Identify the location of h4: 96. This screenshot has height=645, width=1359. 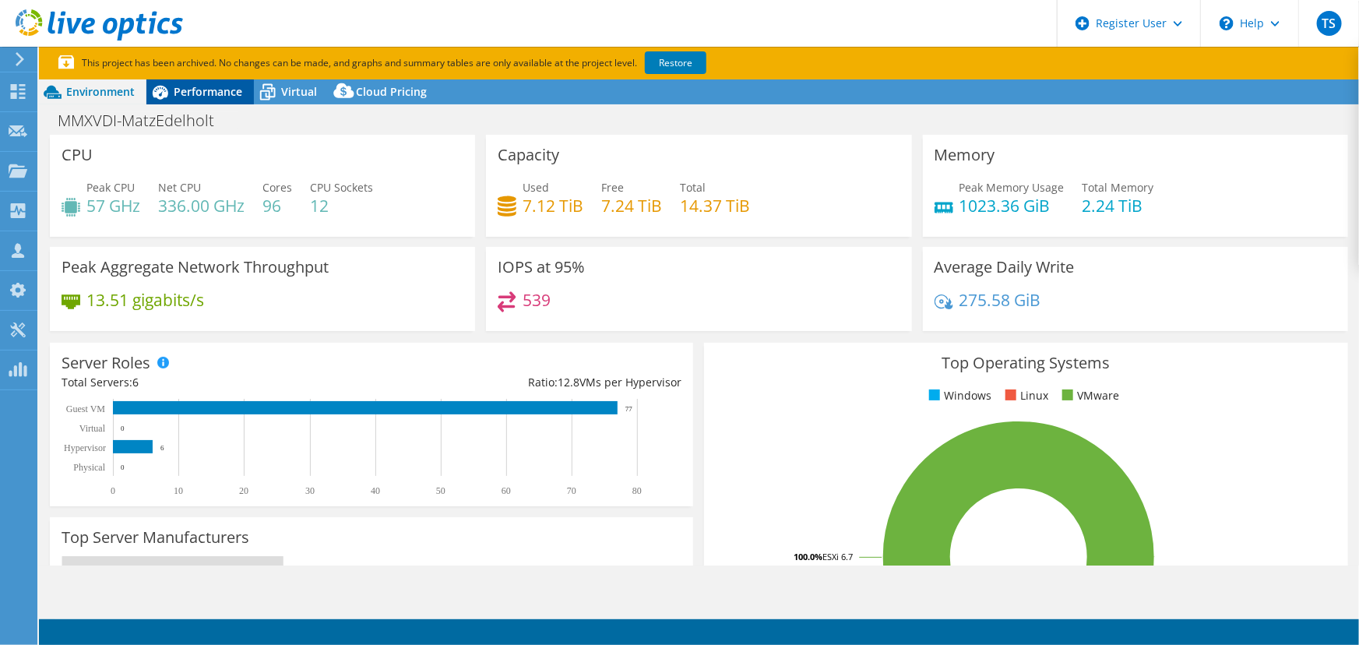
(277, 206).